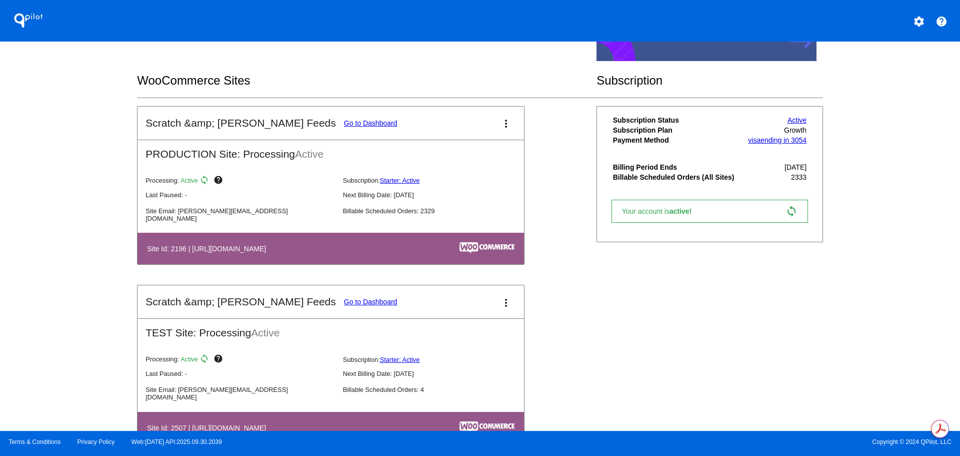 The image size is (960, 456). Describe the element at coordinates (331, 150) in the screenshot. I see `h2: PRODUCTION Site: Processing` at that location.